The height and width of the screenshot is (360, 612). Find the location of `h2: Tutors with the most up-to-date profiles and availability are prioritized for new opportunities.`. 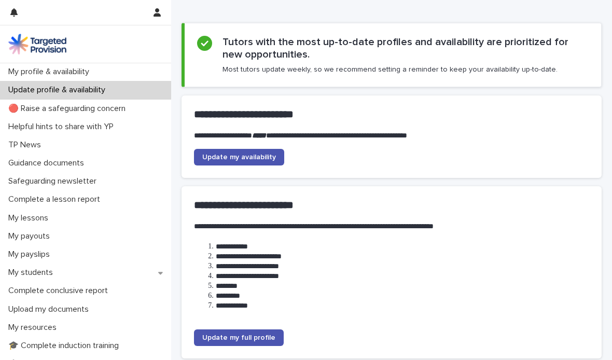

h2: Tutors with the most up-to-date profiles and availability are prioritized for new opportunities. is located at coordinates (406, 48).